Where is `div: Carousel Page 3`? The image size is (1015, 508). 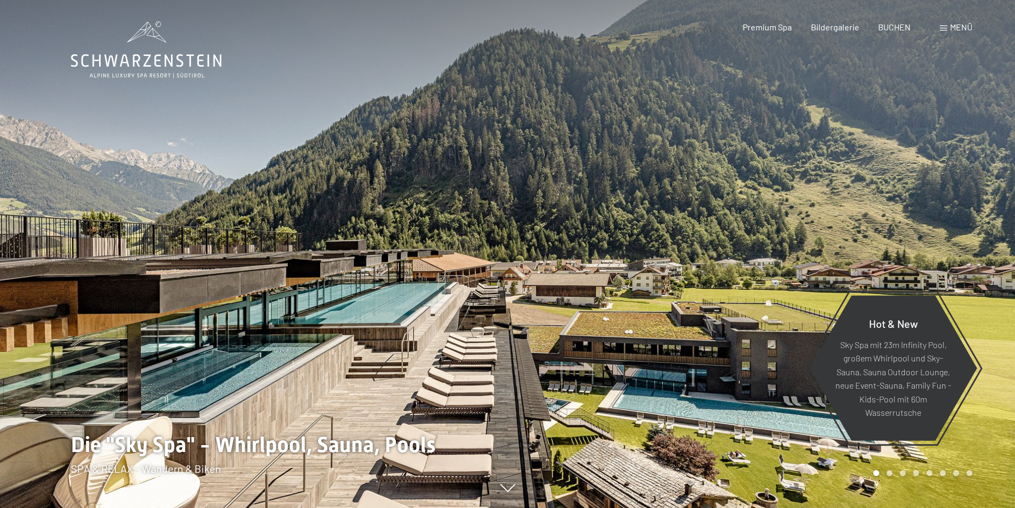 div: Carousel Page 3 is located at coordinates (902, 472).